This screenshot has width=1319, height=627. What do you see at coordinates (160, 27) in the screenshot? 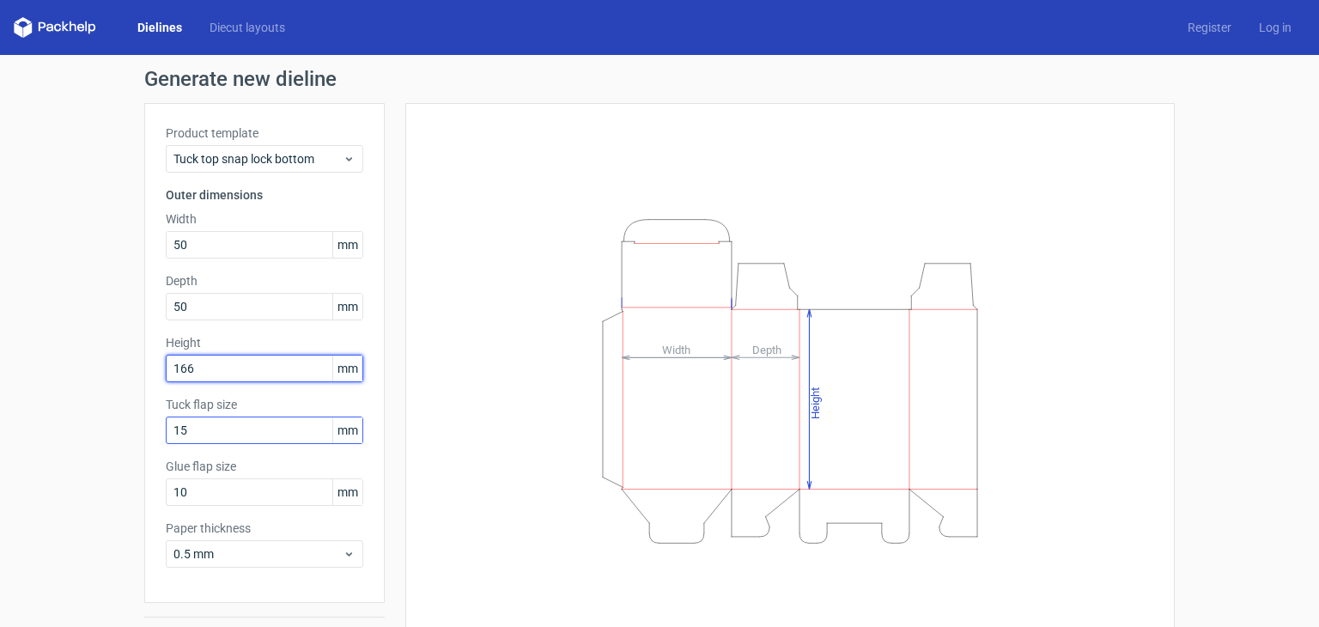
I see `a: Dielines` at bounding box center [160, 27].